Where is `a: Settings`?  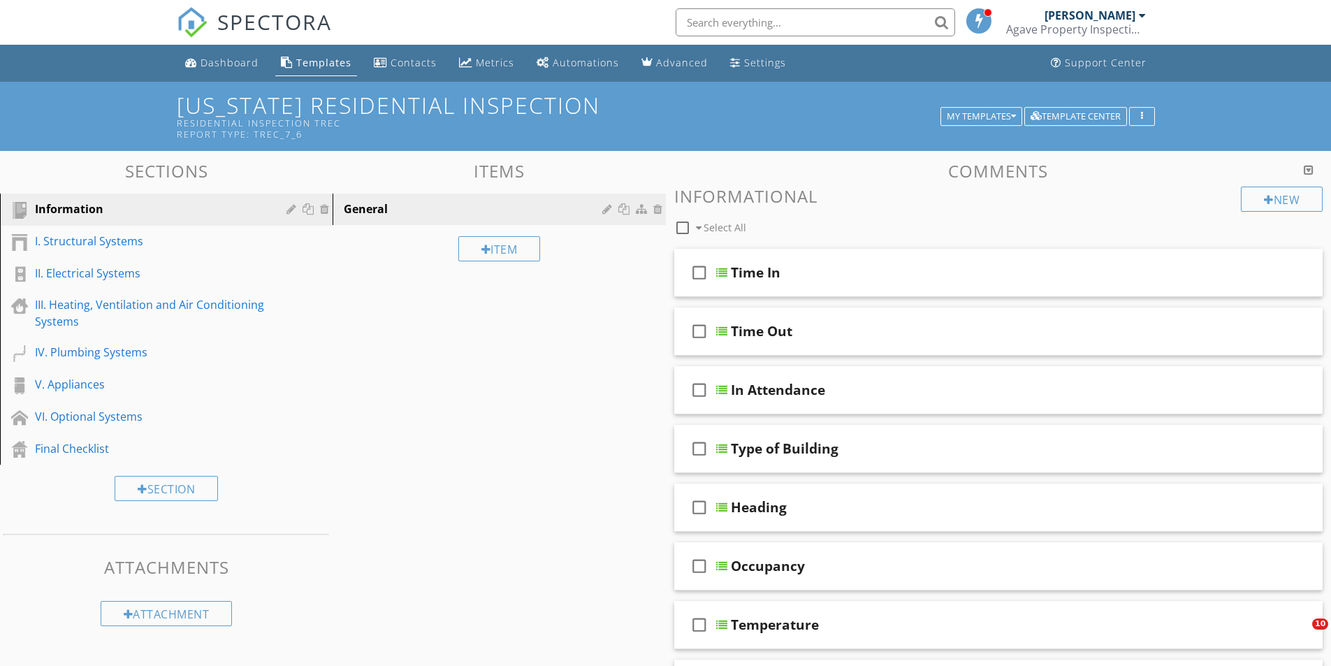 a: Settings is located at coordinates (758, 63).